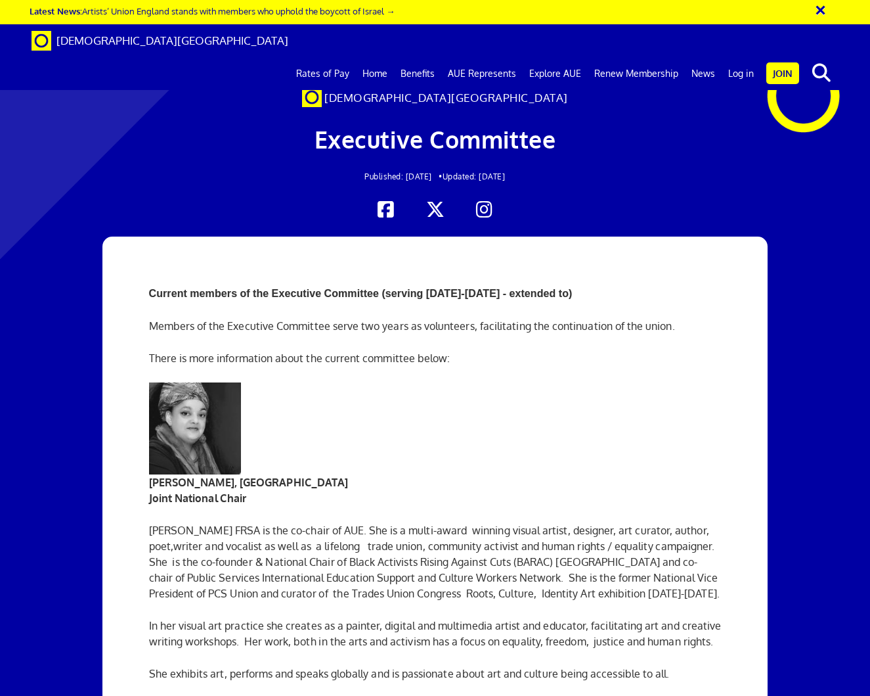 The height and width of the screenshot is (696, 870). What do you see at coordinates (783, 73) in the screenshot?
I see `a: Join` at bounding box center [783, 73].